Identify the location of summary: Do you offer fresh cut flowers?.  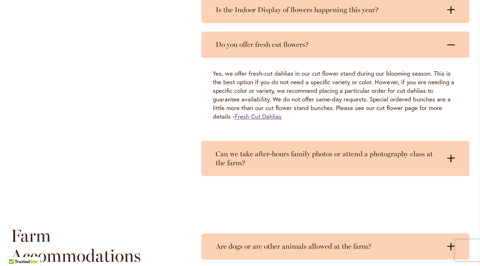
(335, 44).